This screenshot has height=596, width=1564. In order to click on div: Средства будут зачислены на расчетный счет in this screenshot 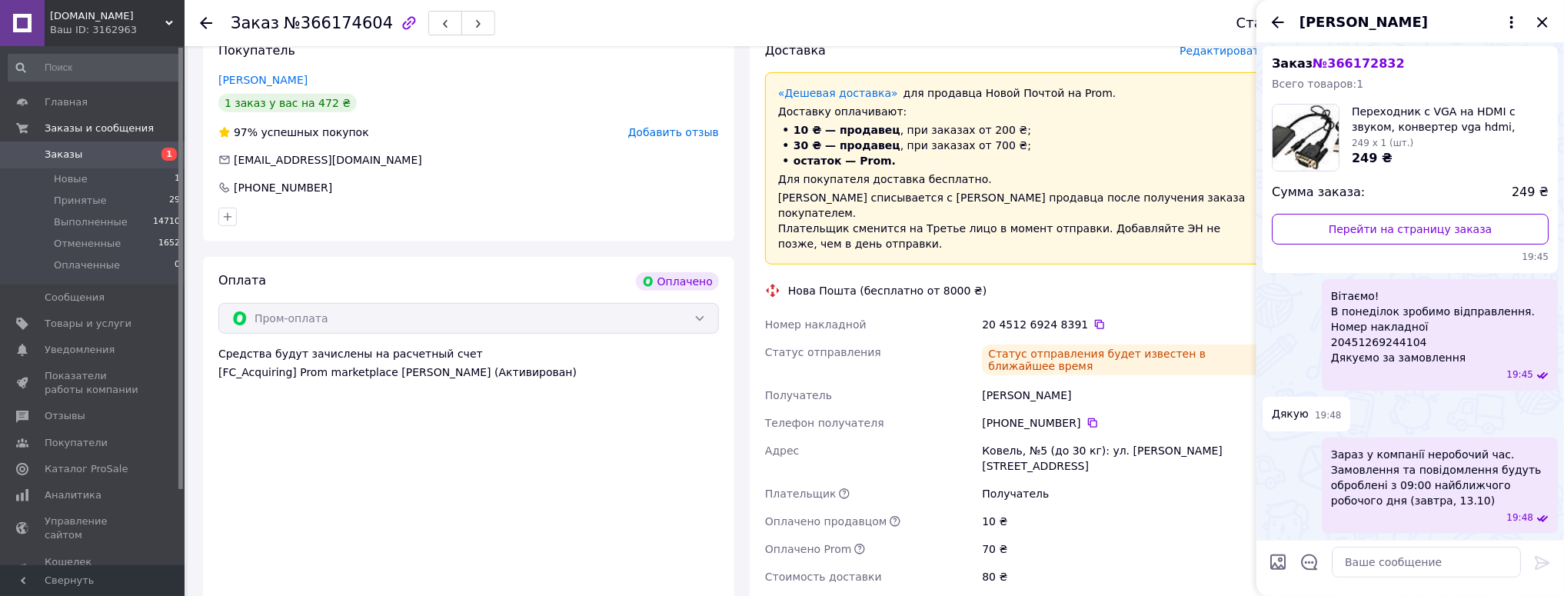, I will do `click(468, 363)`.